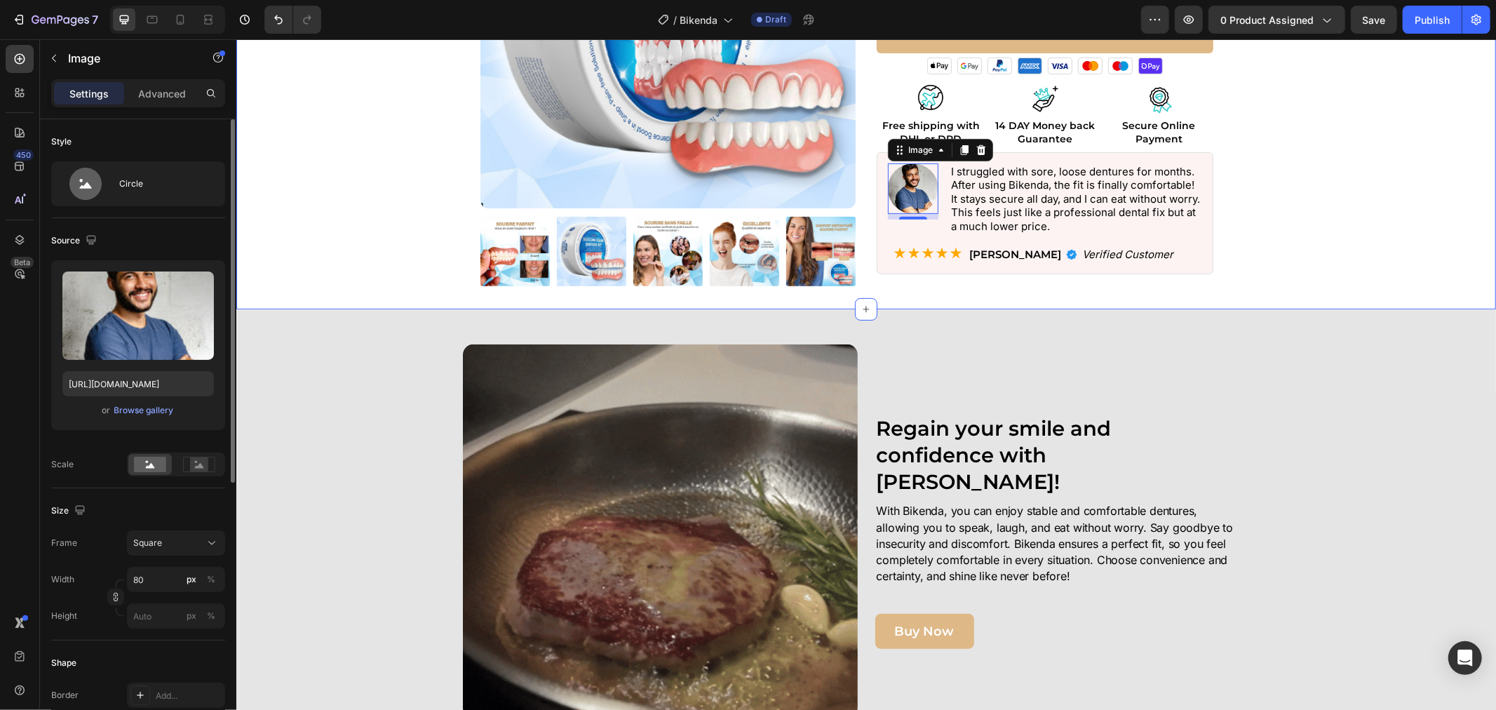 The height and width of the screenshot is (710, 1496). What do you see at coordinates (69, 510) in the screenshot?
I see `div: Size` at bounding box center [69, 510].